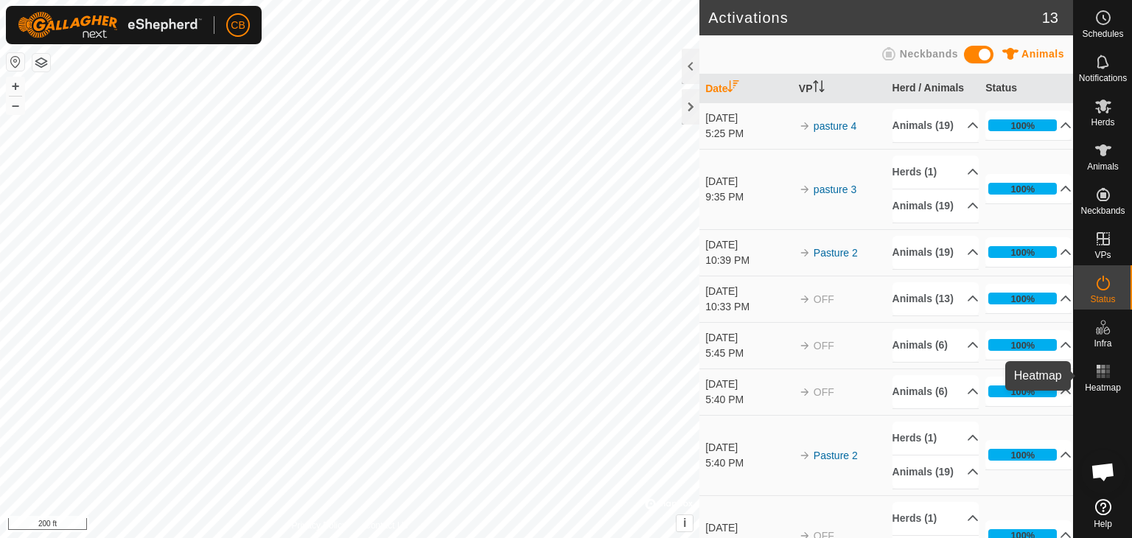 The height and width of the screenshot is (538, 1132). Describe the element at coordinates (835, 189) in the screenshot. I see `a: pasture 3` at that location.